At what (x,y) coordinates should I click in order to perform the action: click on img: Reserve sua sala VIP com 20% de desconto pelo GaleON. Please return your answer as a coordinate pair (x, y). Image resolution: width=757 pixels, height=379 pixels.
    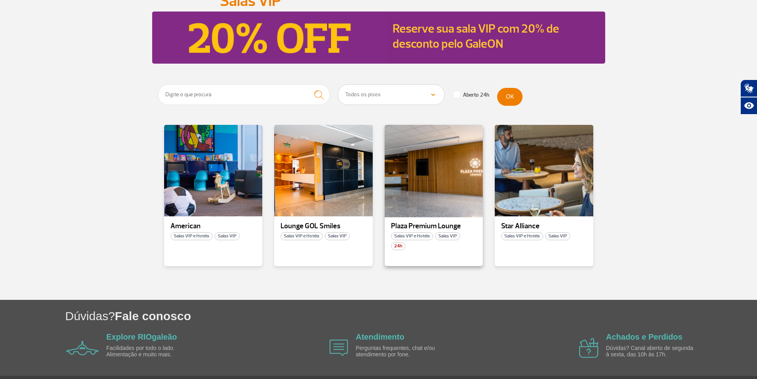
    Looking at the image, I should click on (270, 37).